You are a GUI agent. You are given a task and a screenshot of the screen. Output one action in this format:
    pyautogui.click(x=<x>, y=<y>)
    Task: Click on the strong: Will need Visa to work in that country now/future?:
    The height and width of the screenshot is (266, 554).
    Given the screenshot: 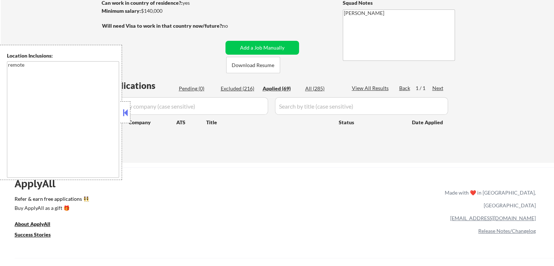 What is the action you would take?
    pyautogui.click(x=162, y=25)
    